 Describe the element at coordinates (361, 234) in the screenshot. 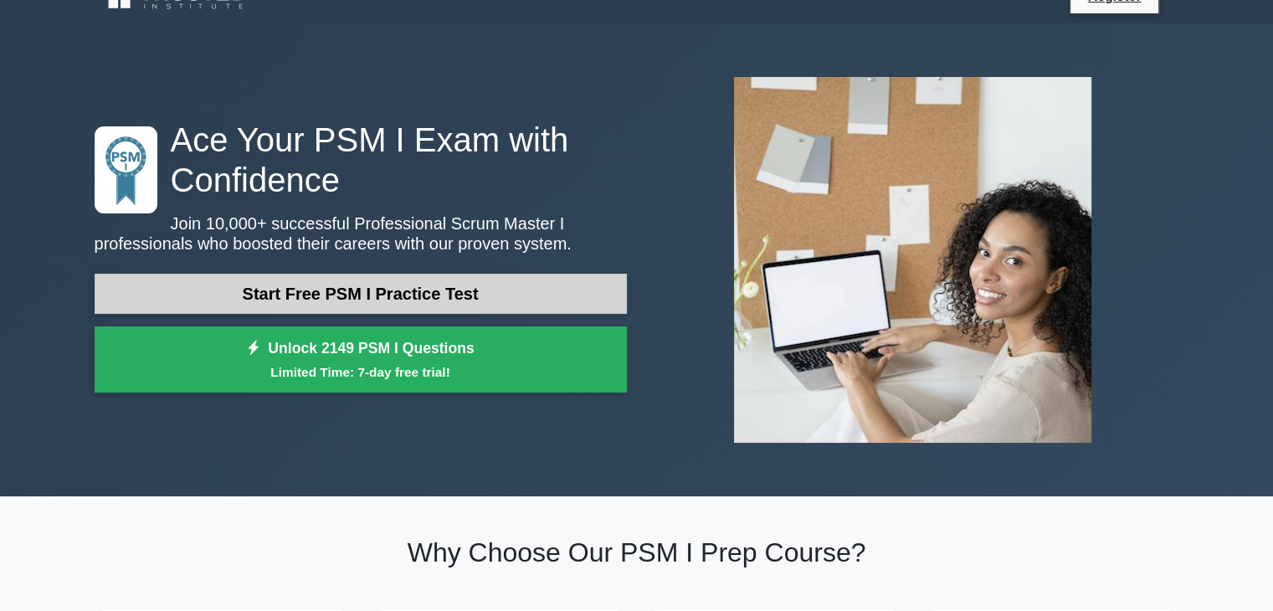

I see `p: Join 10,000+ successful Professional Scrum Master I professionals who boosted their careers with ...` at that location.